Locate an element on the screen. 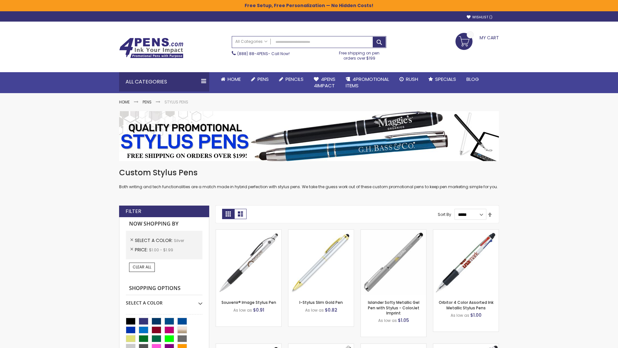  a: I-Stylus-Slim-Gold-Silver is located at coordinates (321, 232).